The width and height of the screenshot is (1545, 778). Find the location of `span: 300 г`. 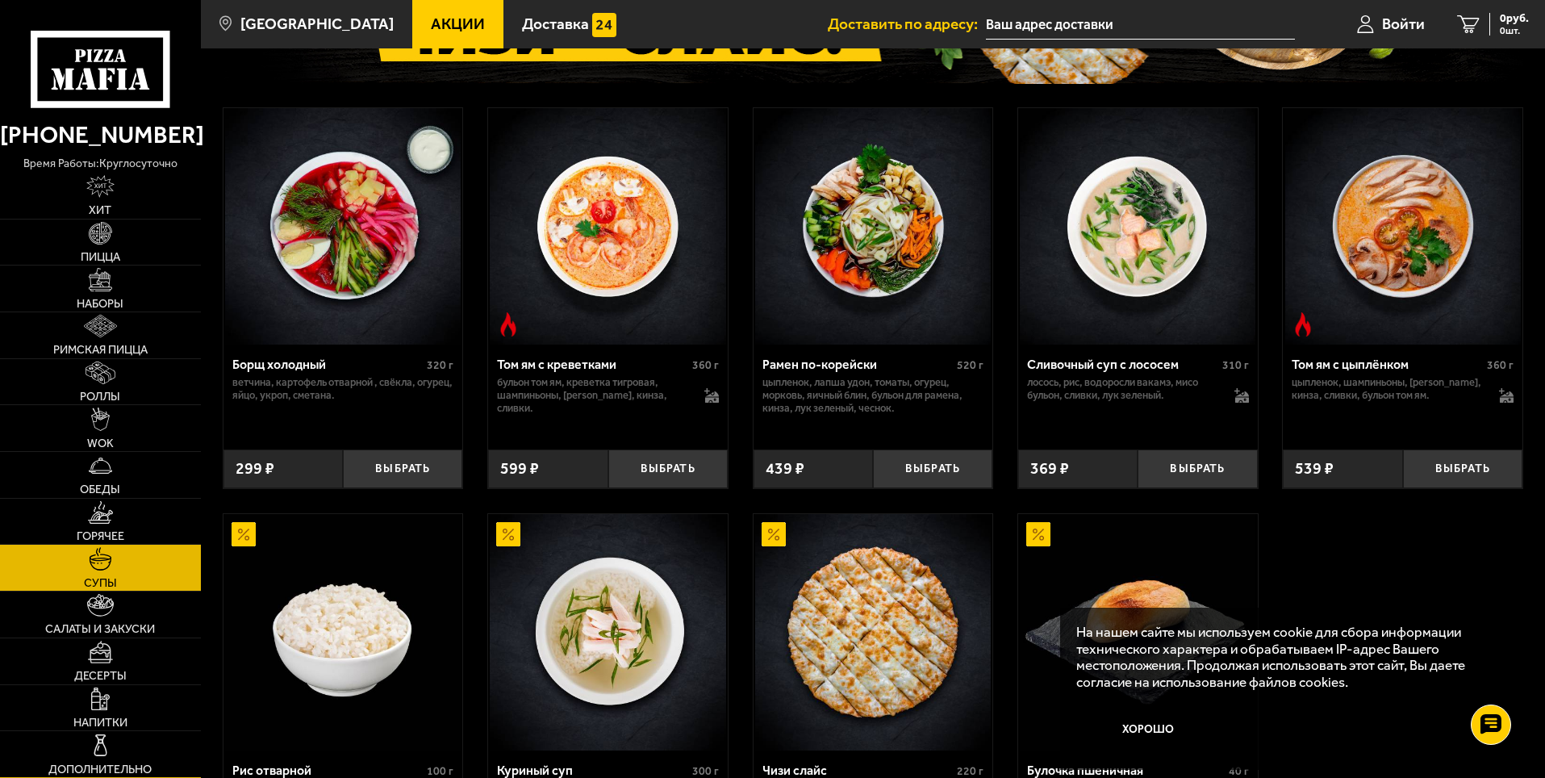

span: 300 г is located at coordinates (705, 770).